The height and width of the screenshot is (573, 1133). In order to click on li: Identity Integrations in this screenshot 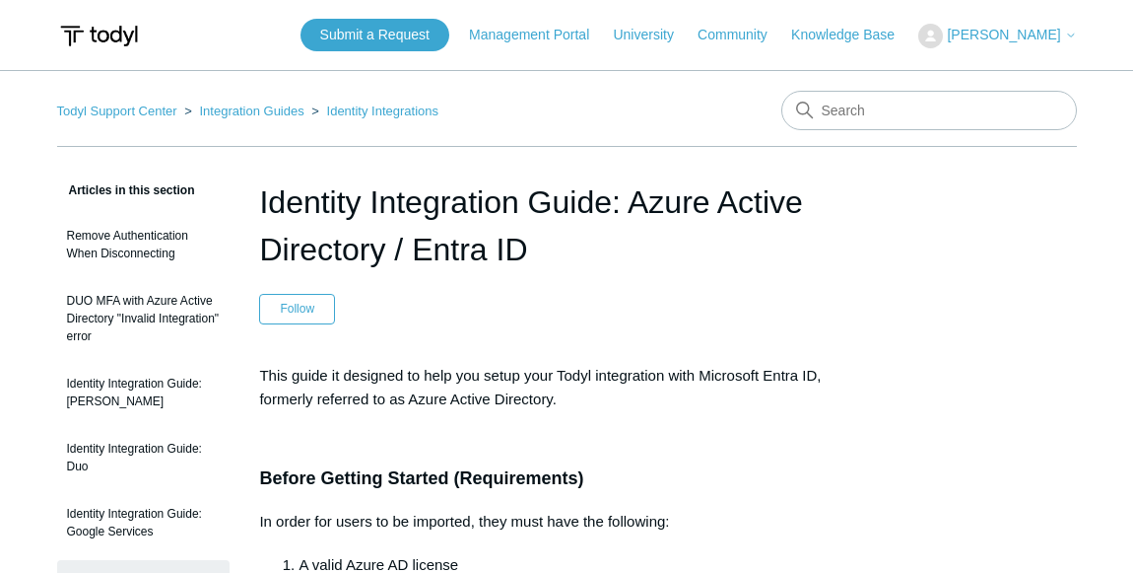, I will do `click(373, 110)`.